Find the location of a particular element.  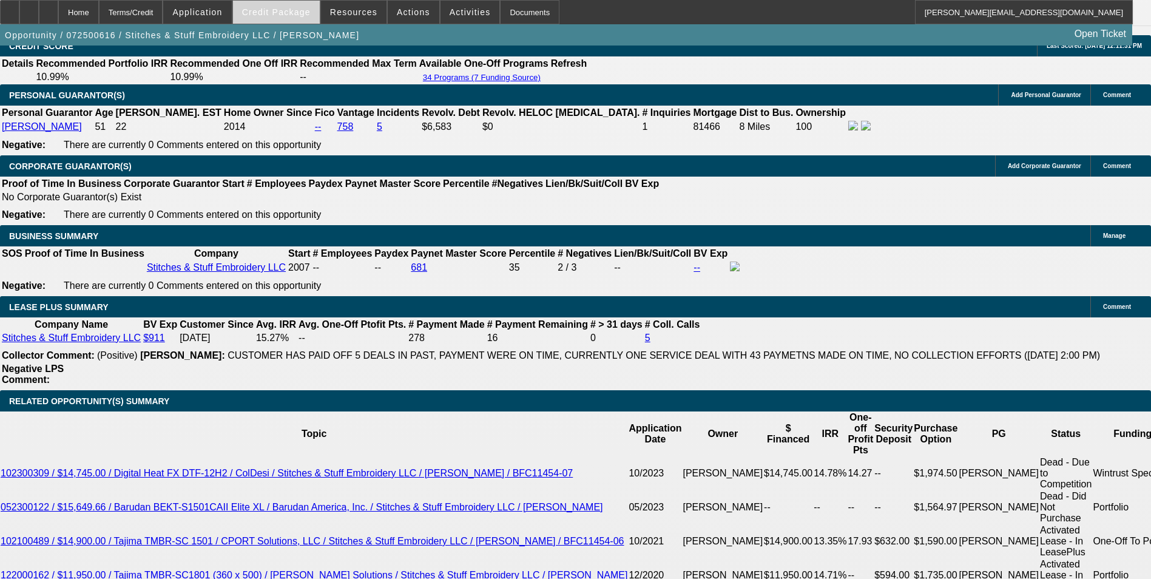

button: Resources is located at coordinates (354, 12).